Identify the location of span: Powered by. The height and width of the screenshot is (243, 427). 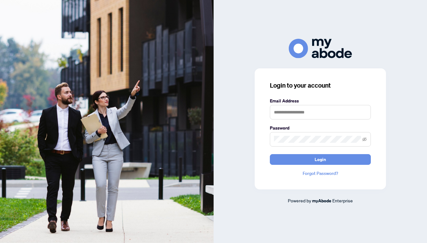
(299, 201).